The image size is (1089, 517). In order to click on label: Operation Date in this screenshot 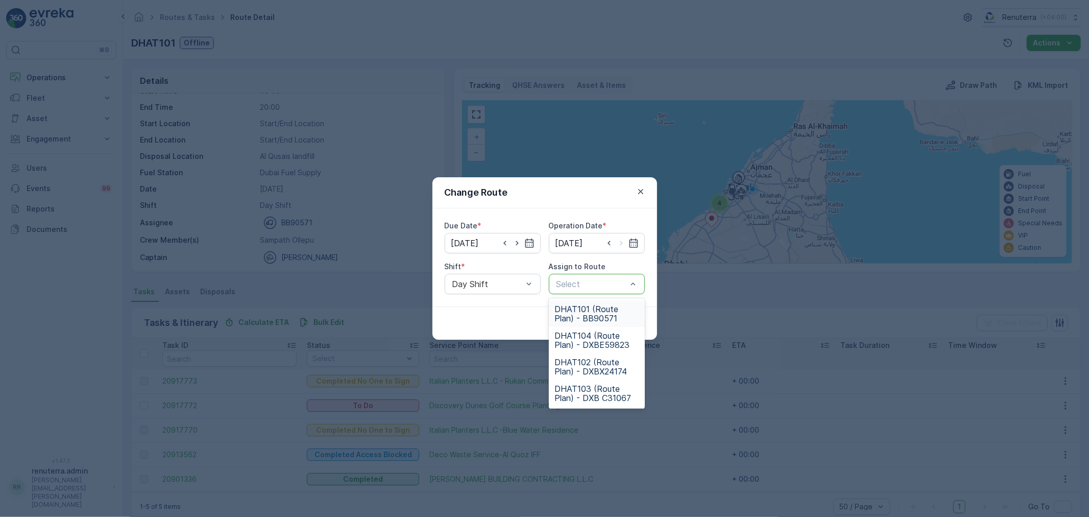, I will do `click(576, 225)`.